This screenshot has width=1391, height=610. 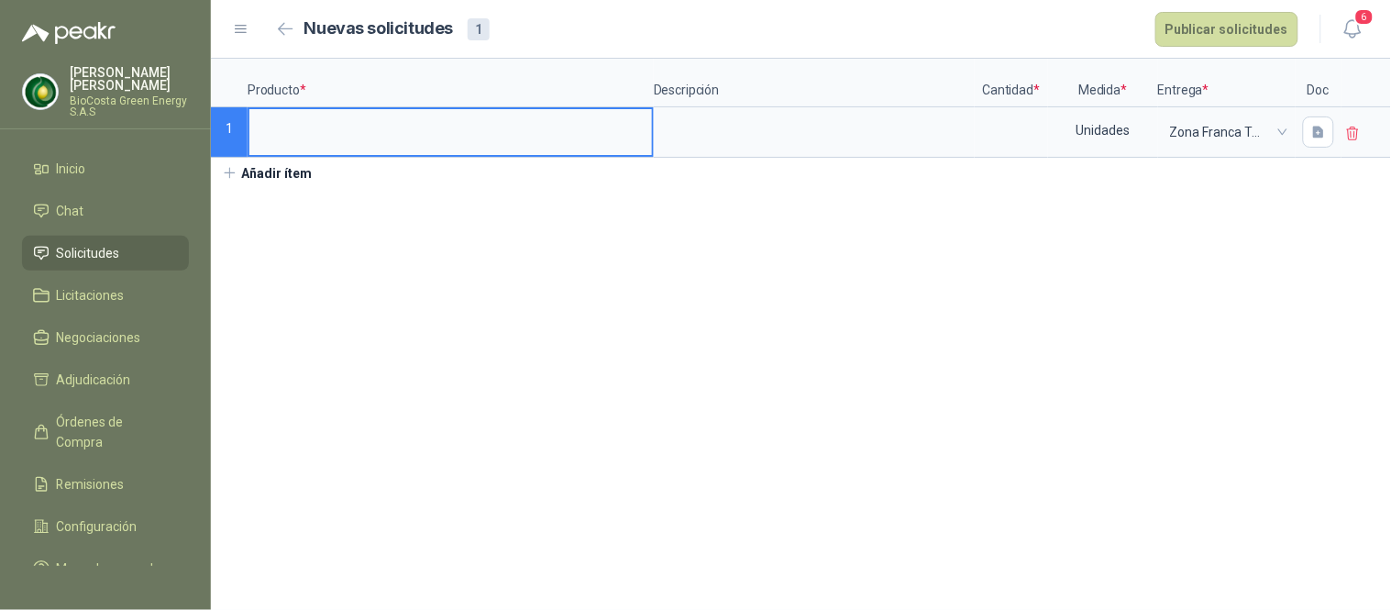 What do you see at coordinates (105, 484) in the screenshot?
I see `a: Remisiones` at bounding box center [105, 484].